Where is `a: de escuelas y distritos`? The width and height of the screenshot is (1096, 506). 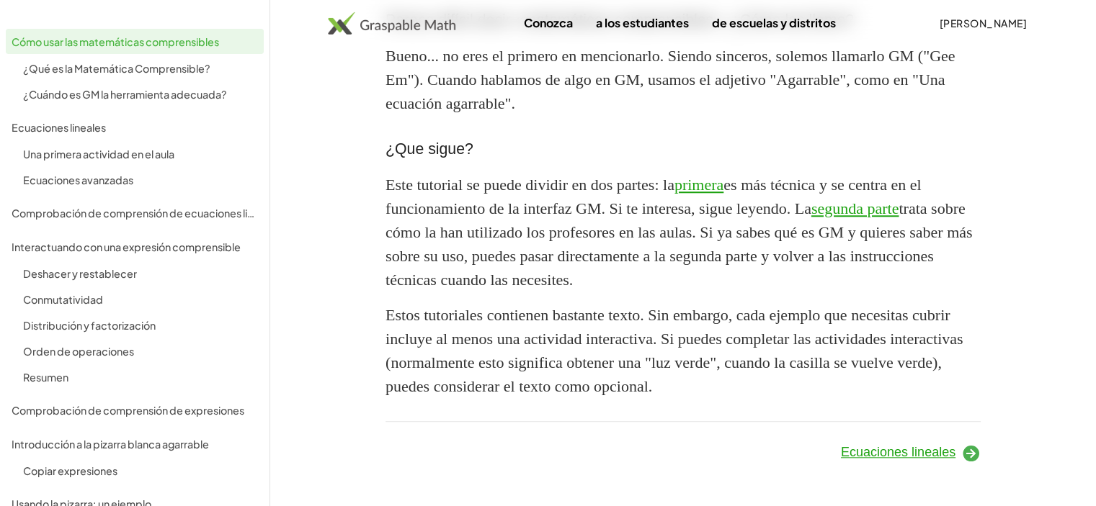 a: de escuelas y distritos is located at coordinates (774, 22).